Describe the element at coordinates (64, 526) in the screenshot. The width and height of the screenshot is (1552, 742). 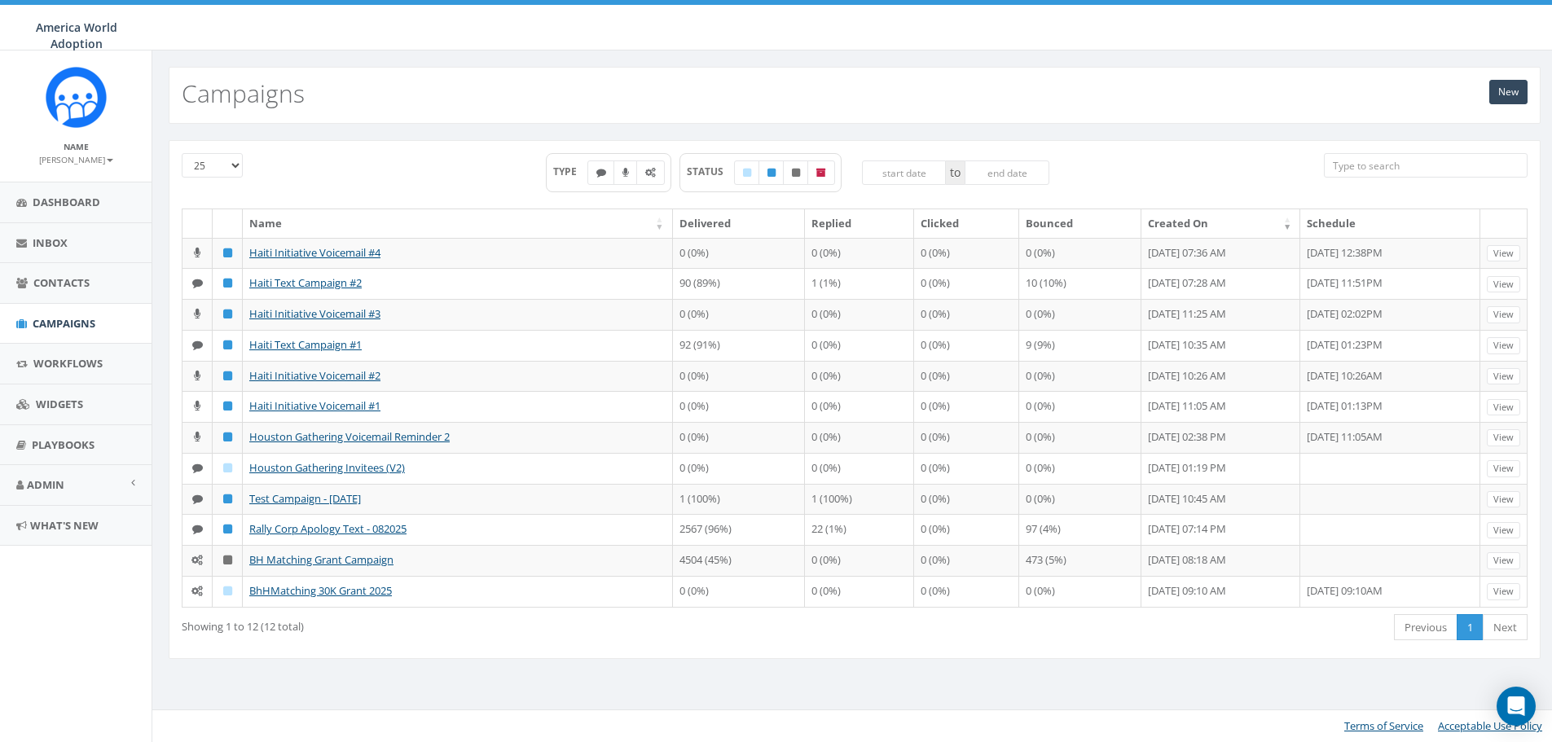
I see `span: What's New` at that location.